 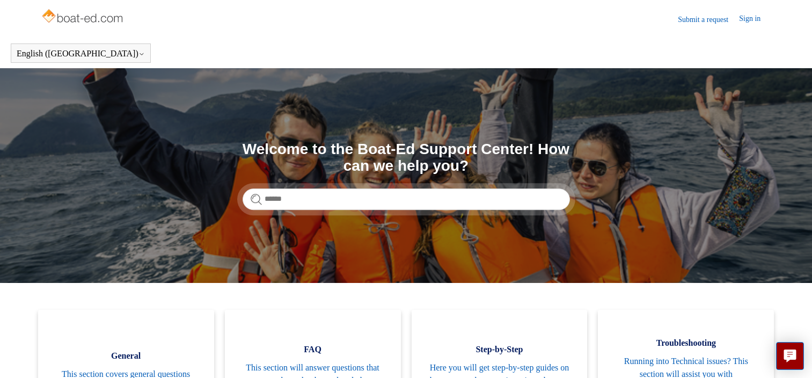 What do you see at coordinates (406, 158) in the screenshot?
I see `h1: Welcome to the Boat-Ed Support Center! How can we help you?` at bounding box center [406, 158].